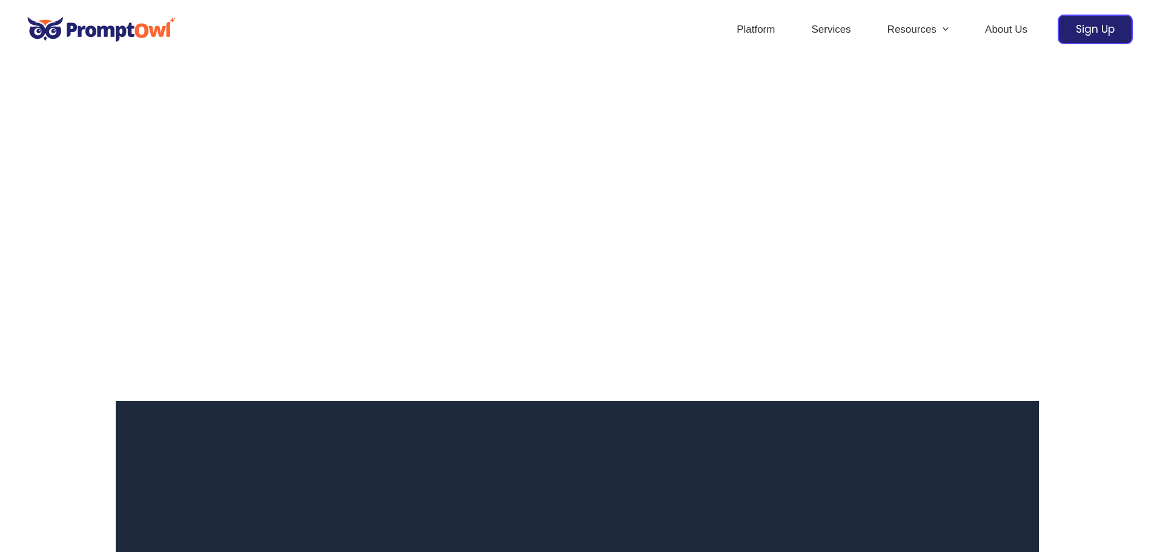  Describe the element at coordinates (101, 29) in the screenshot. I see `img: promptowl.ai logo` at that location.